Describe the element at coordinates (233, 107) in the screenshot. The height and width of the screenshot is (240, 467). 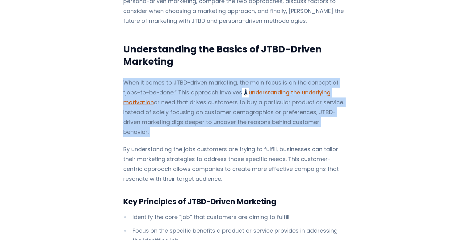
I see `p: When it comes to JTBD-driven marketing, the main focus is on the concept of “jobs-to-be-done.” Th...` at that location.